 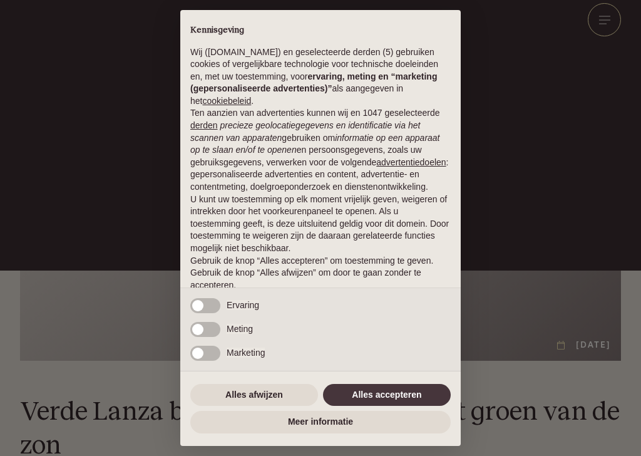 What do you see at coordinates (321, 224) in the screenshot?
I see `p: U kunt uw toestemming op elk moment vrijelijk geven, weigeren of intrekken door het voorkeurenpan...` at bounding box center [321, 224].